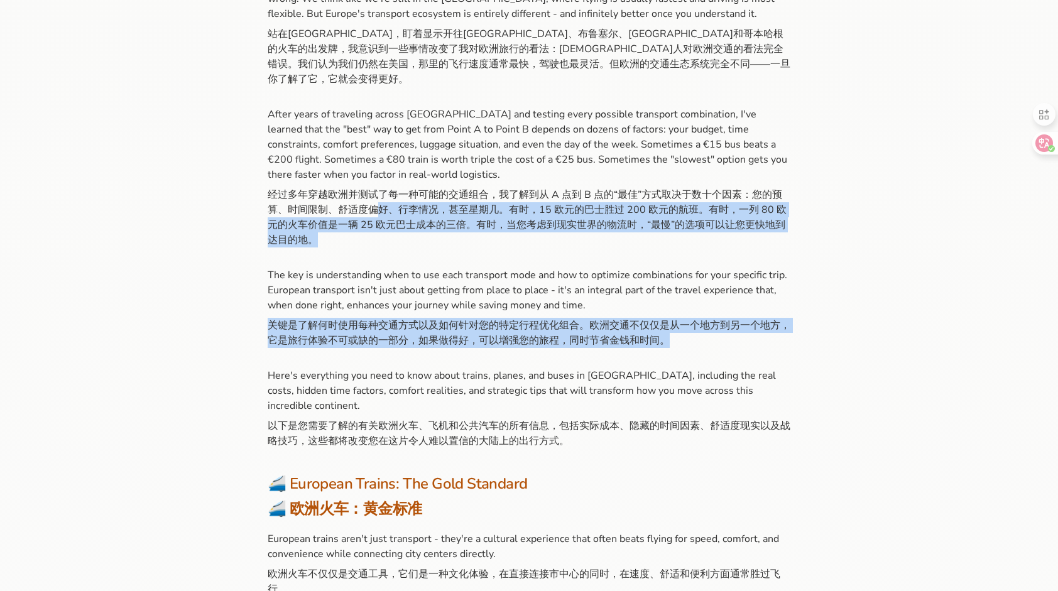  What do you see at coordinates (529, 499) in the screenshot?
I see `h3: 🚄 European Trains: The Gold Standard` at bounding box center [529, 499].